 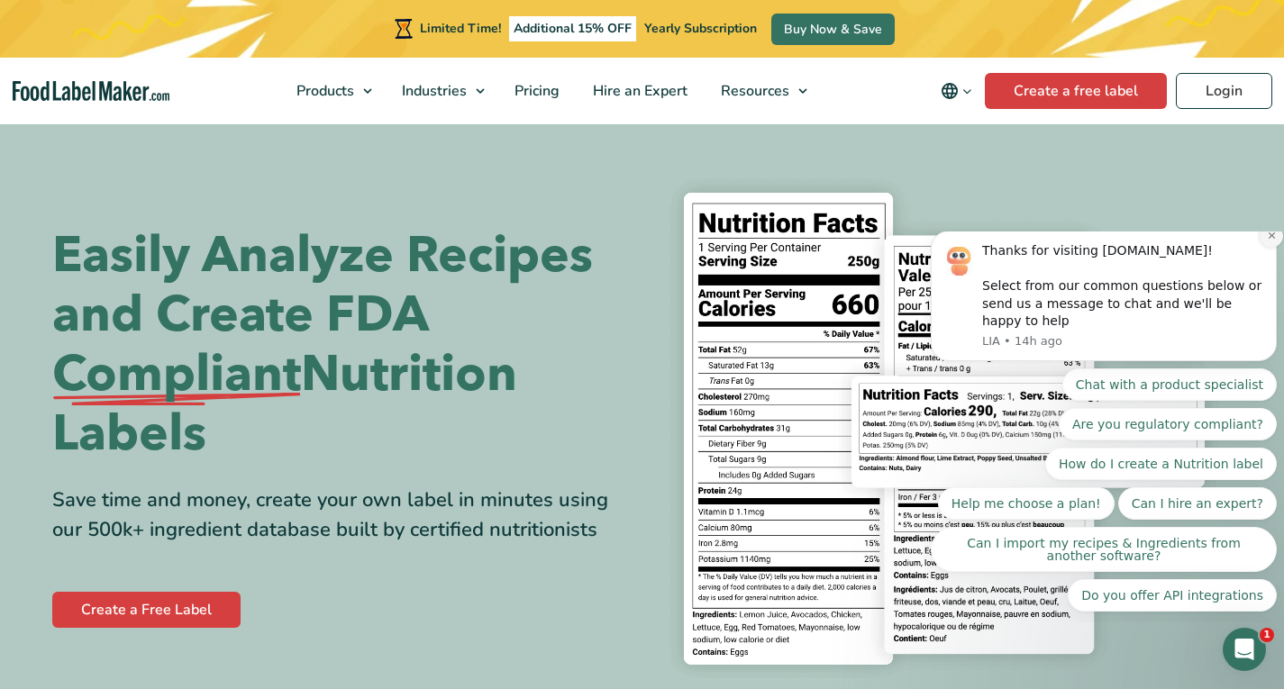 I want to click on a: Resources, so click(x=760, y=91).